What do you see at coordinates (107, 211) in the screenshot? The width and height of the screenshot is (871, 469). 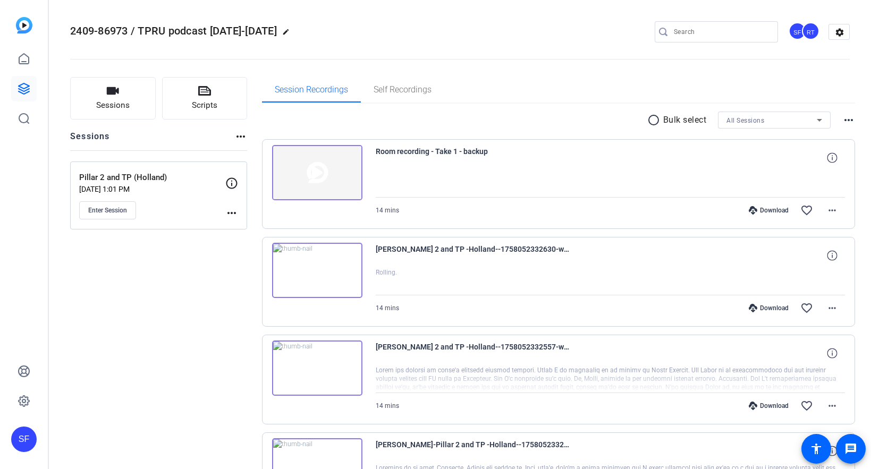 I see `button: Enter Session` at bounding box center [107, 211].